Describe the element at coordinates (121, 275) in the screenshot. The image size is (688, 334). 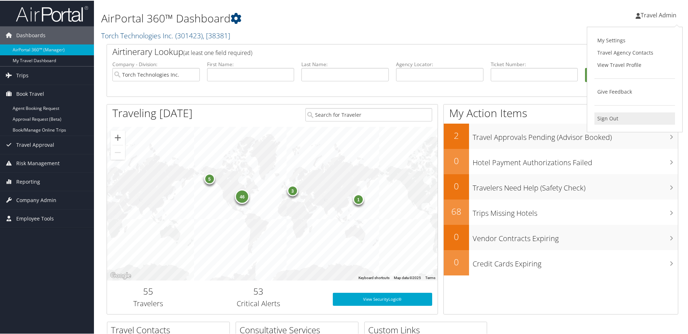
I see `a: Open this area in Google Maps (opens a new window)` at that location.